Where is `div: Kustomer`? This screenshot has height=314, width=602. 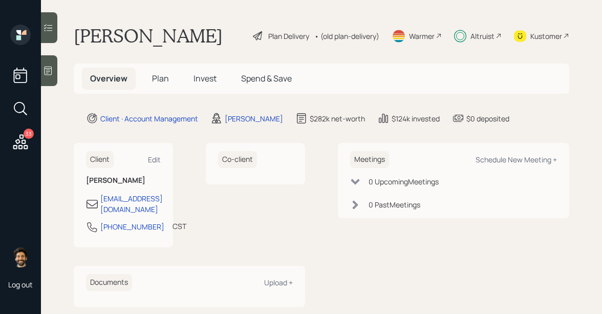 div: Kustomer is located at coordinates (546, 36).